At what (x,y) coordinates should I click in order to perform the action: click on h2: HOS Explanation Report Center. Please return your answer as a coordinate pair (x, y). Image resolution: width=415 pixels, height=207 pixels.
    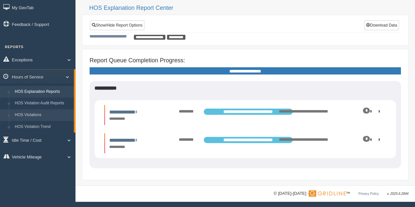
    Looking at the image, I should click on (249, 8).